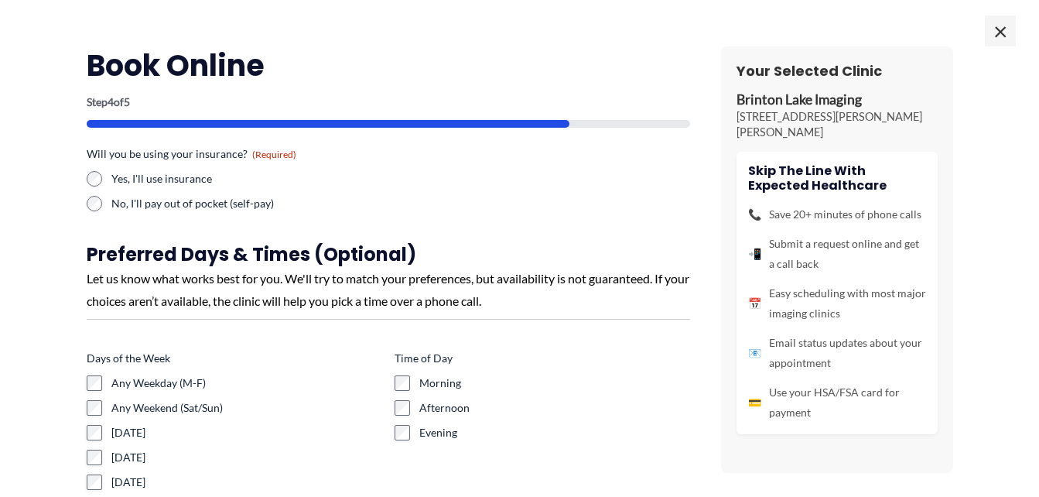  Describe the element at coordinates (388, 65) in the screenshot. I see `h2: Book Online` at that location.